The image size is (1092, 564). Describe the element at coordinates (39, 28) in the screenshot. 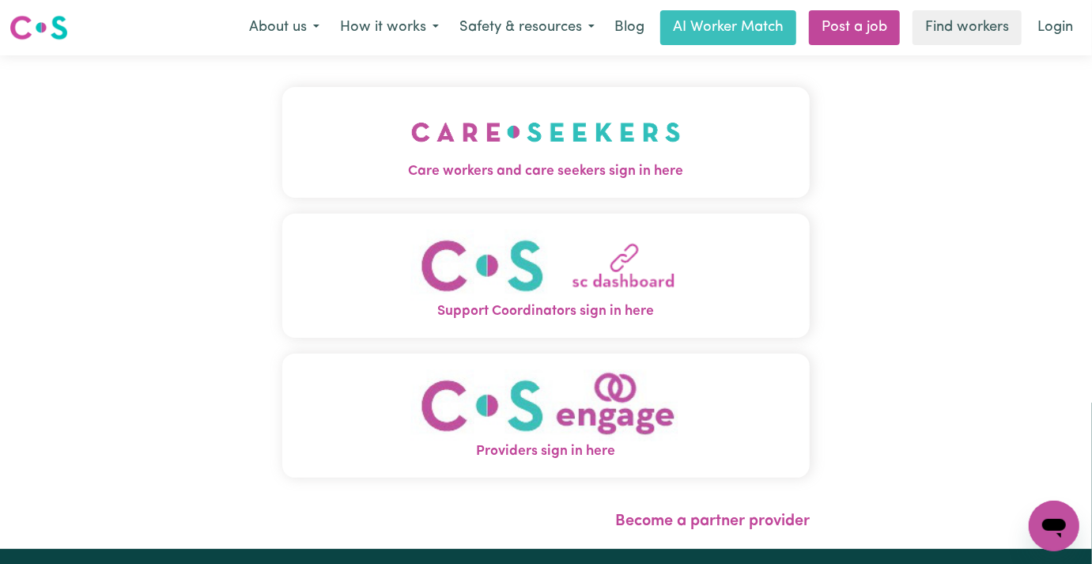

I see `a: Careseekers logo` at that location.